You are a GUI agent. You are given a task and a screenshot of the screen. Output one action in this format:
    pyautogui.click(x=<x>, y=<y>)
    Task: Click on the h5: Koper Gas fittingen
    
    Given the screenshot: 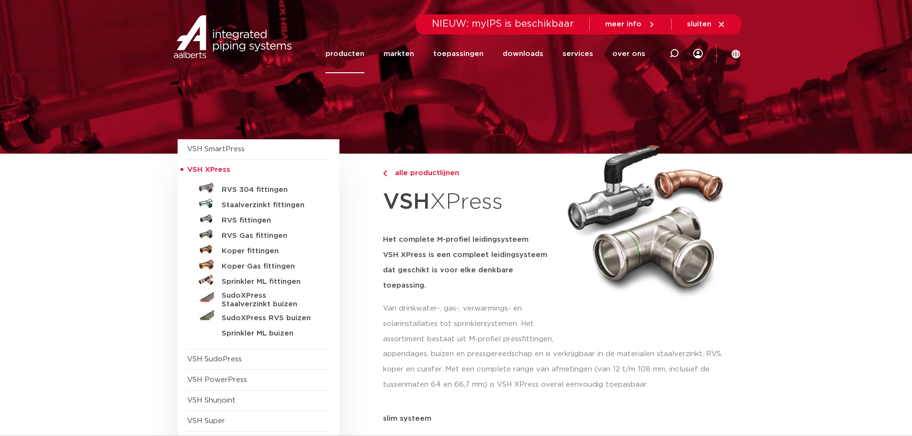 What is the action you would take?
    pyautogui.click(x=269, y=267)
    